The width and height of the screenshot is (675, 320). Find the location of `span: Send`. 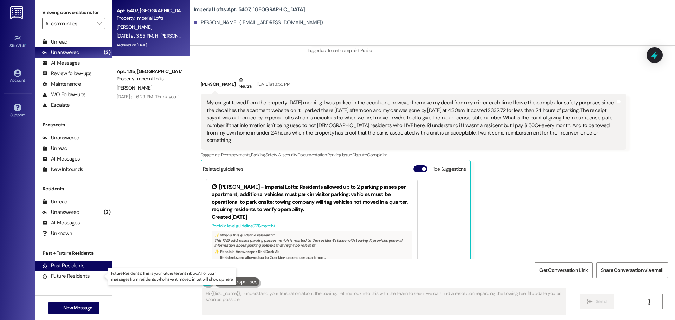

span: Send is located at coordinates (601, 302).